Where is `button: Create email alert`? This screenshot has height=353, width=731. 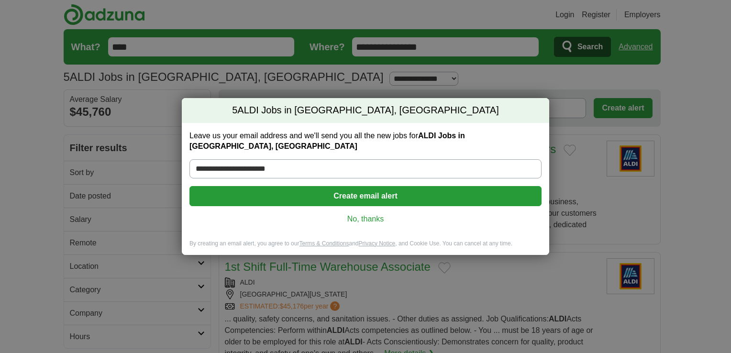 button: Create email alert is located at coordinates (366, 196).